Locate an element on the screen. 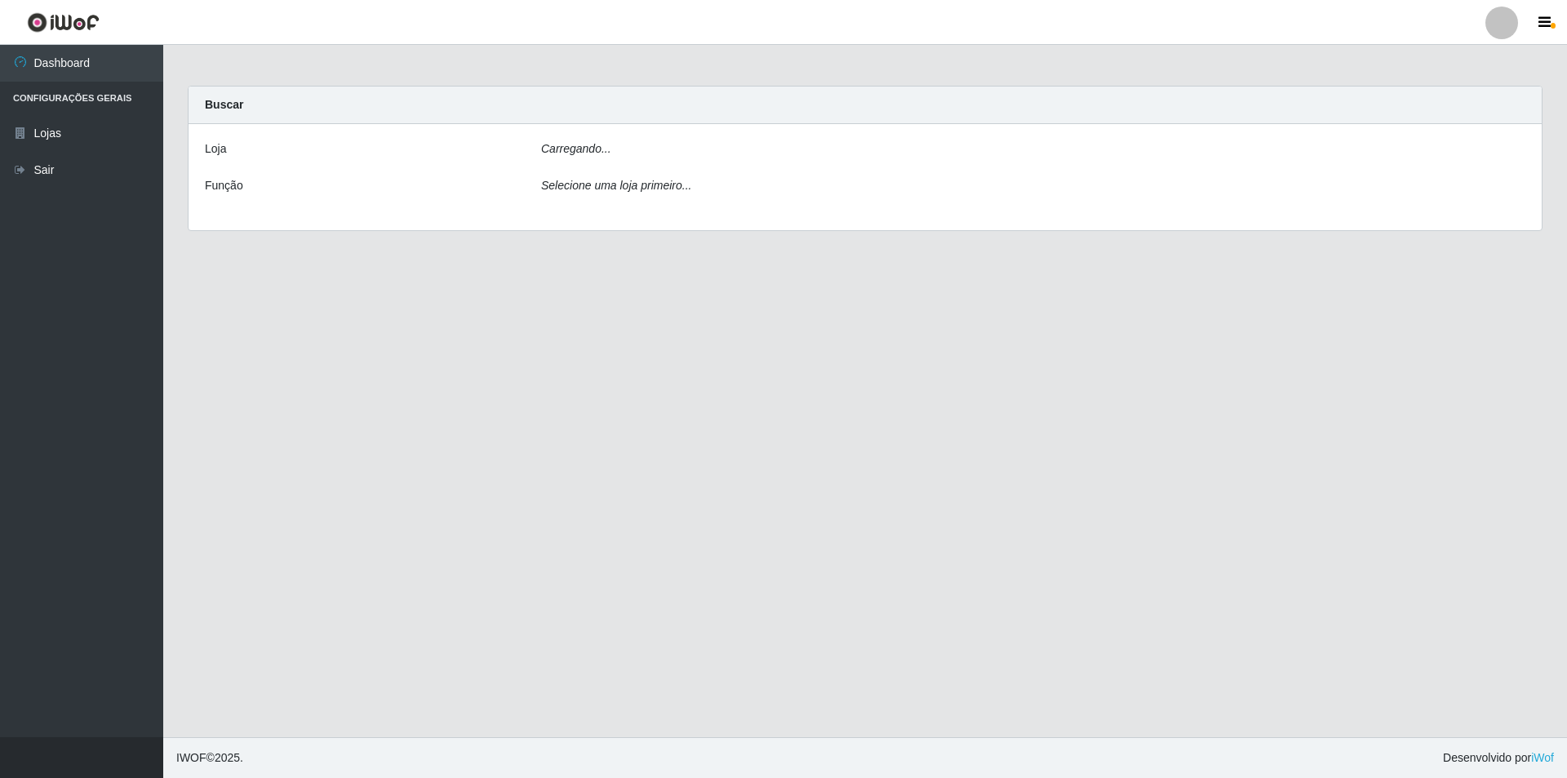 Image resolution: width=1567 pixels, height=778 pixels. span: © 2025 . is located at coordinates (210, 757).